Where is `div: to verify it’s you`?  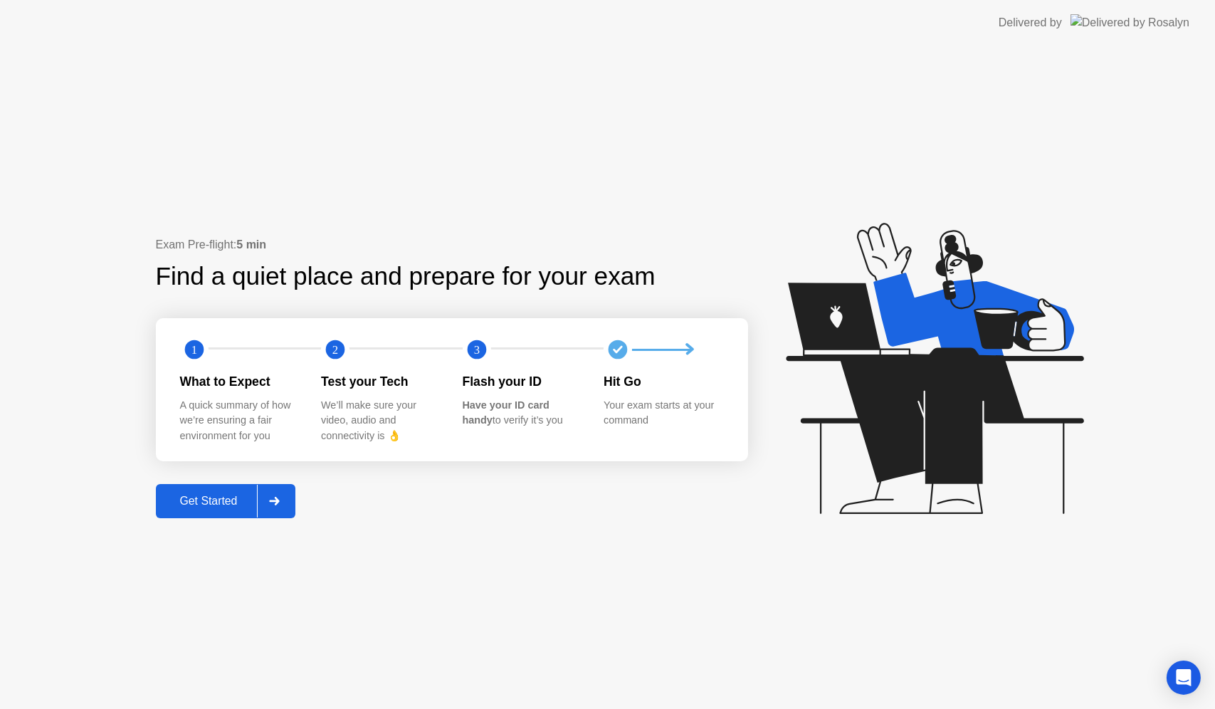
div: to verify it’s you is located at coordinates (522, 413).